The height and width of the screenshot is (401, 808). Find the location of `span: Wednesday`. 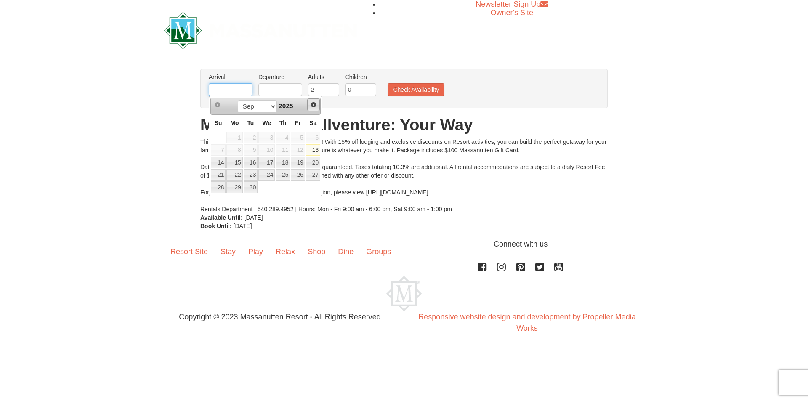

span: Wednesday is located at coordinates (266, 123).